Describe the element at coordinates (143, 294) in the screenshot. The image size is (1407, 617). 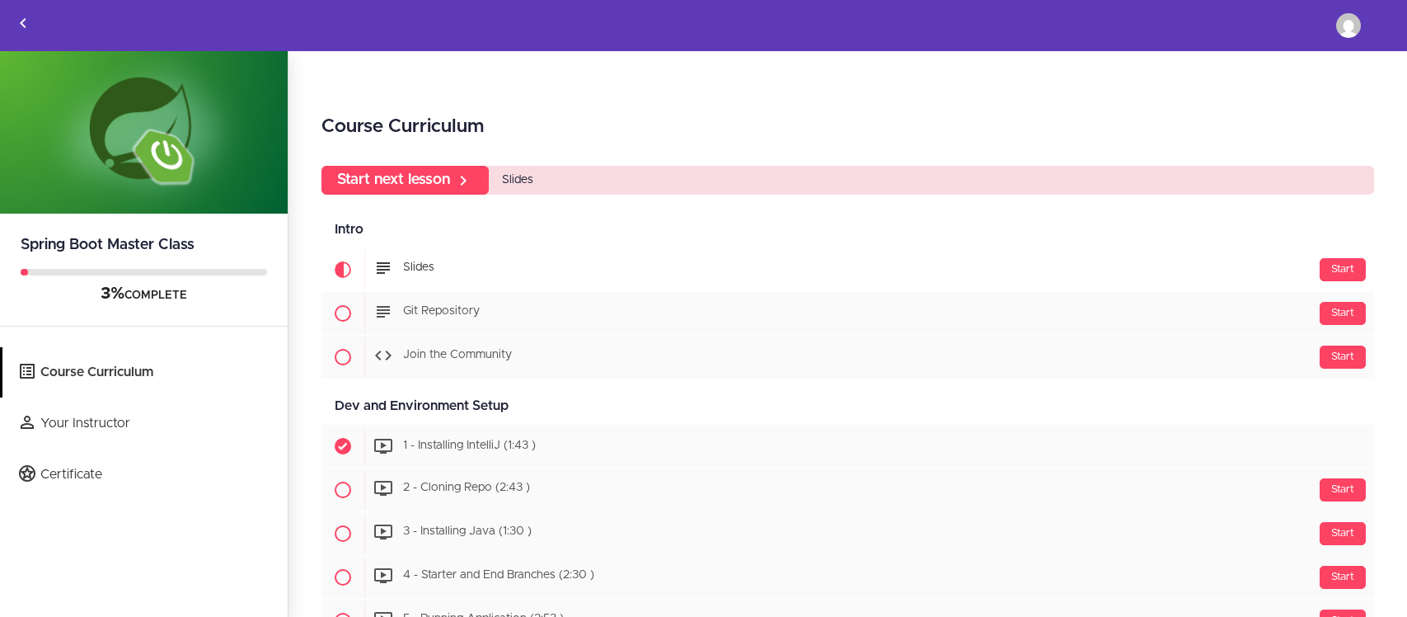
I see `div: COMPLETE` at that location.